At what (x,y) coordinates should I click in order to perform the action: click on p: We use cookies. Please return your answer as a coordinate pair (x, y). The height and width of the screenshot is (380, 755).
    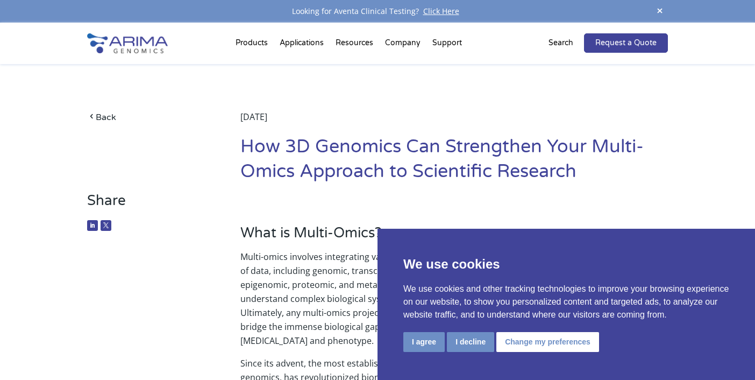
    Looking at the image, I should click on (566, 264).